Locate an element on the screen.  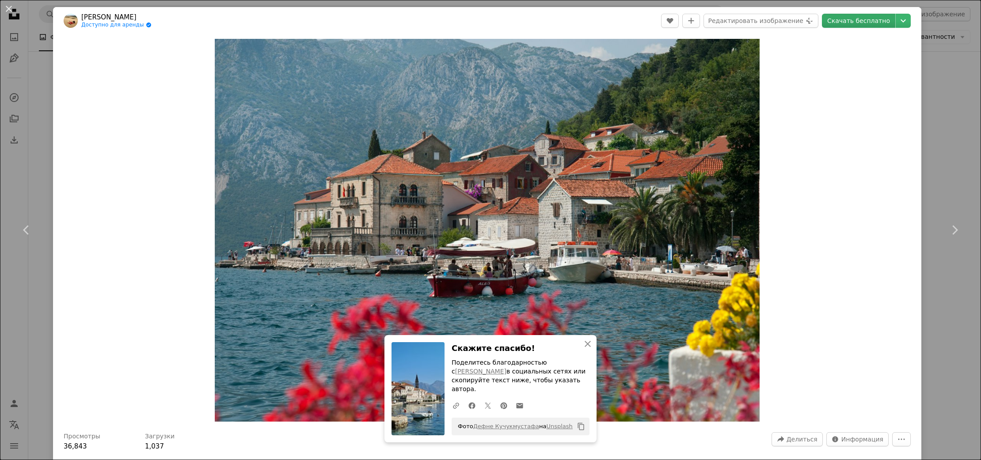
font: Дефне Кучукмустафа is located at coordinates (506, 426).